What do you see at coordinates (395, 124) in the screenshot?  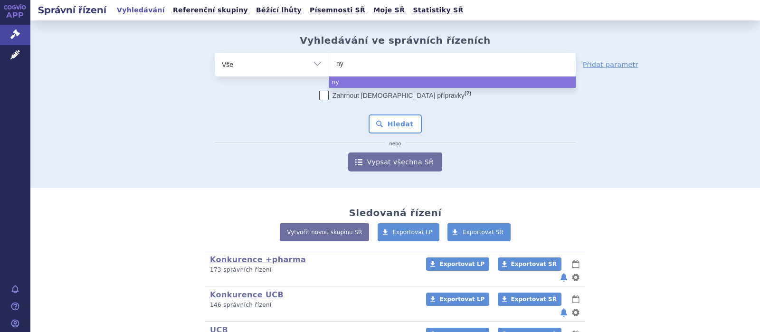 I see `button: Hledat` at bounding box center [395, 124].